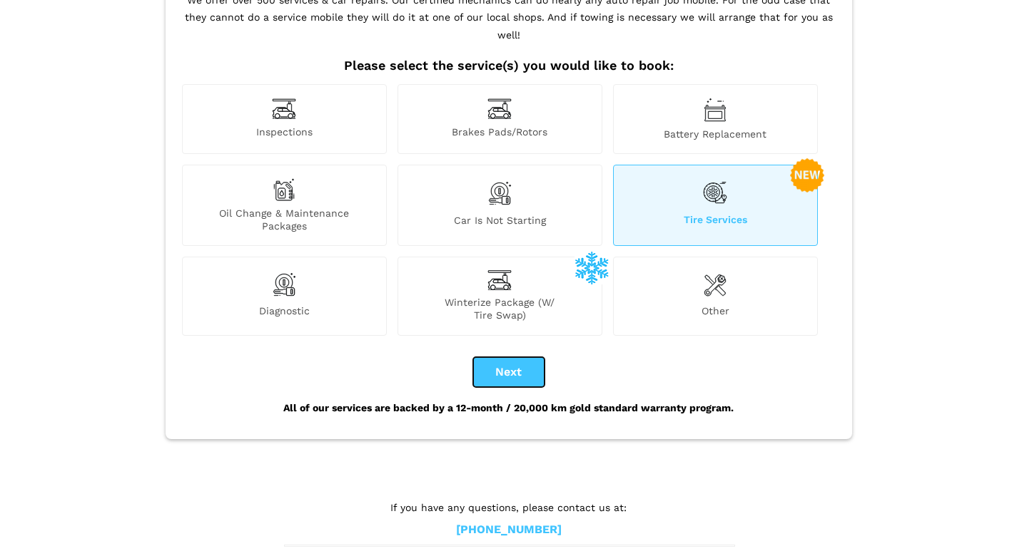 The width and height of the screenshot is (1017, 551). What do you see at coordinates (509, 372) in the screenshot?
I see `button: Next` at bounding box center [509, 372].